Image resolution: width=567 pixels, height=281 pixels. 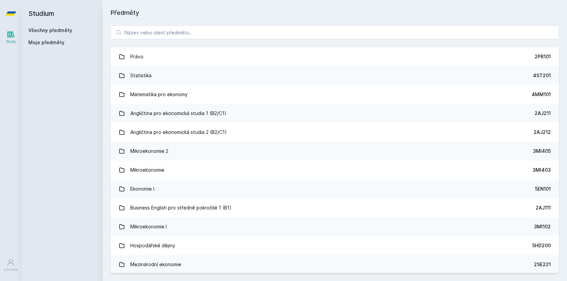 I want to click on div: Study, so click(x=11, y=42).